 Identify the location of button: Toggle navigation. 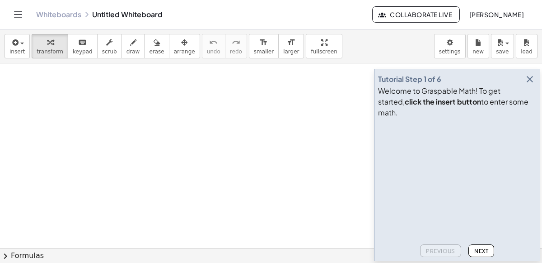
(18, 14).